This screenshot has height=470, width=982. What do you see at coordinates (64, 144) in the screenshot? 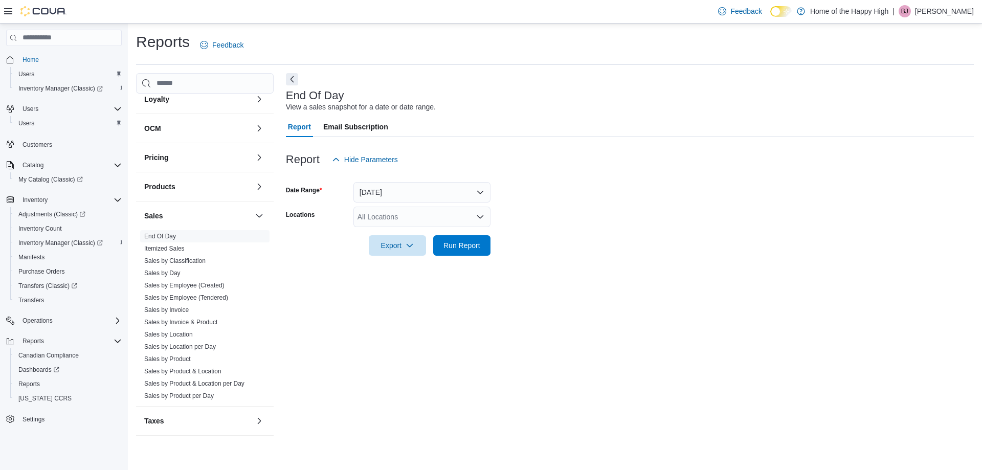
I see `button: Customers` at bounding box center [64, 144].